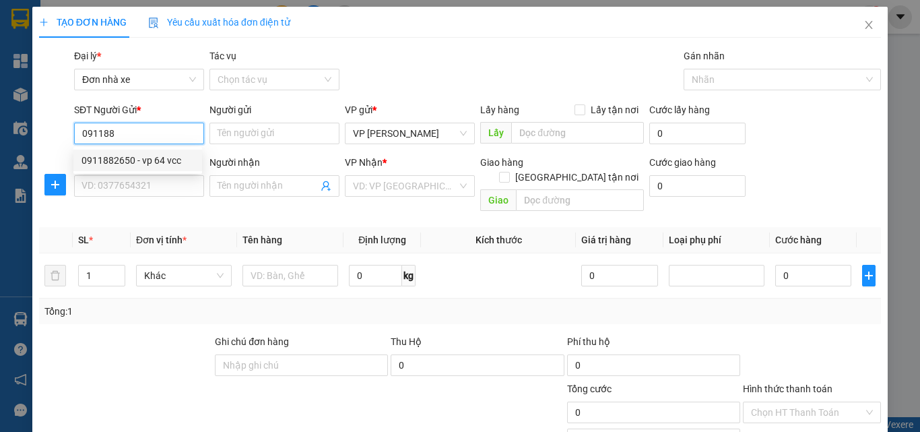 The width and height of the screenshot is (920, 432). Describe the element at coordinates (406, 342) in the screenshot. I see `span: Thu Hộ` at that location.